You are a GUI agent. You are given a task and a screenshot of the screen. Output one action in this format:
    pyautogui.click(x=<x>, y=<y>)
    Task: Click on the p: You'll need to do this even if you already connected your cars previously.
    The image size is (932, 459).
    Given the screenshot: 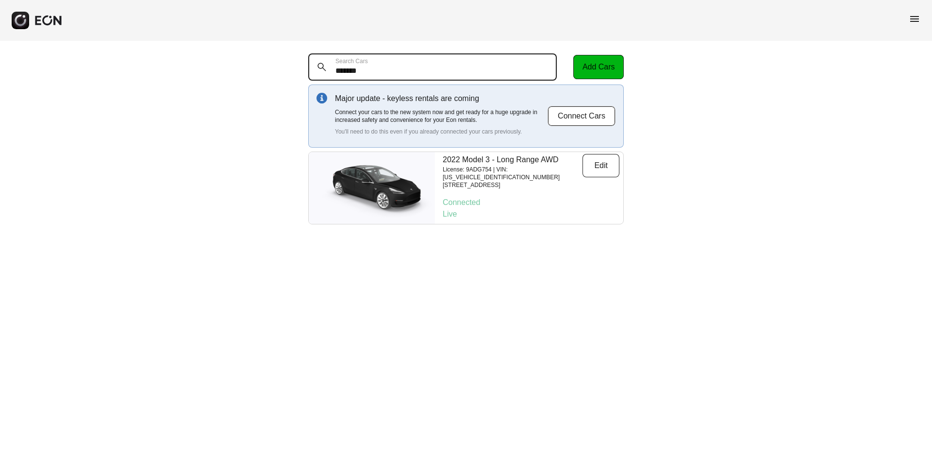 What is the action you would take?
    pyautogui.click(x=441, y=132)
    